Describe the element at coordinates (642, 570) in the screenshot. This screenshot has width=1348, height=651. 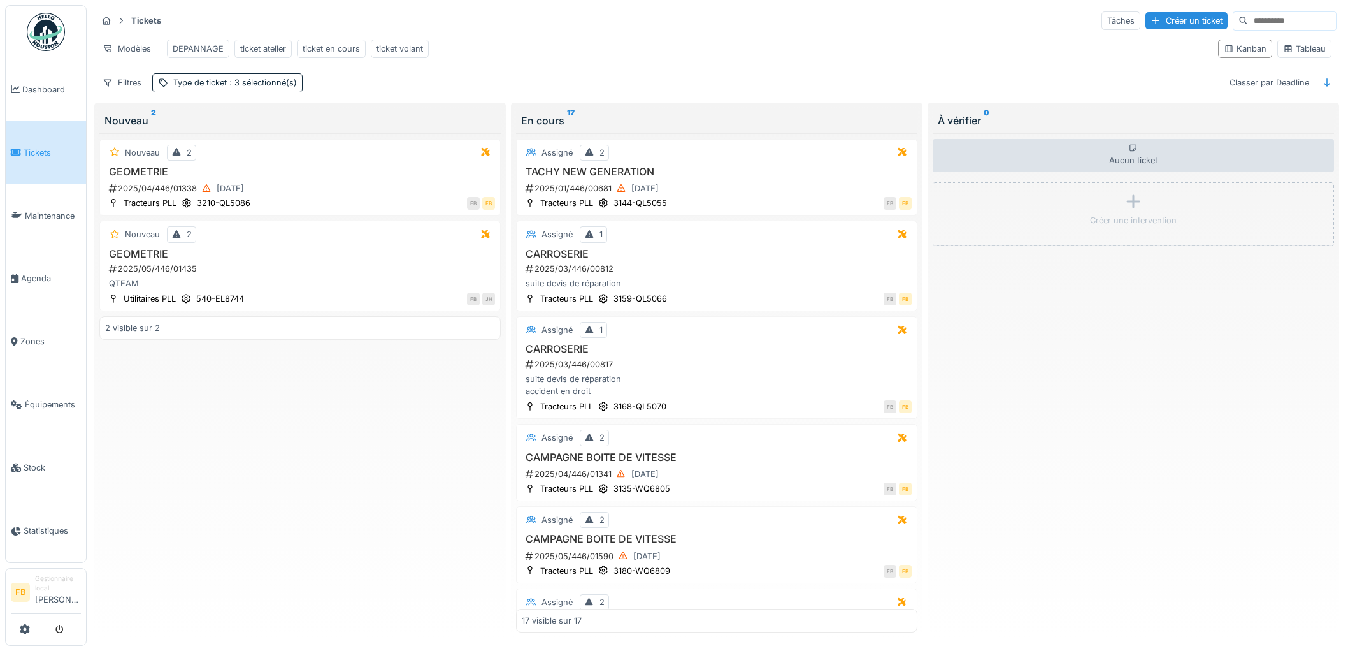
I see `div: 3180-WQ6809` at that location.